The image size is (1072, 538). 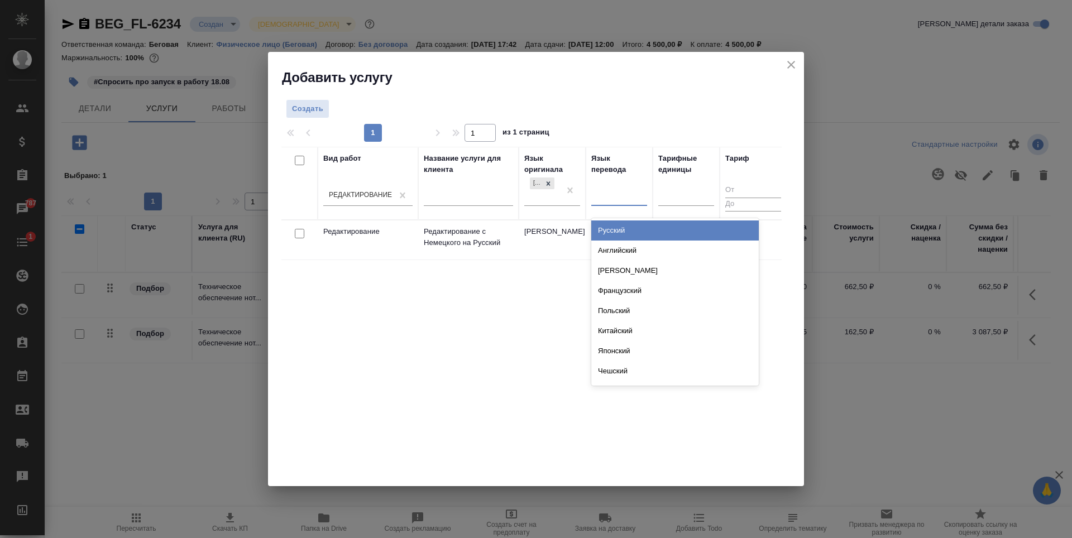 What do you see at coordinates (368, 232) in the screenshot?
I see `p: Редактирование` at bounding box center [368, 232].